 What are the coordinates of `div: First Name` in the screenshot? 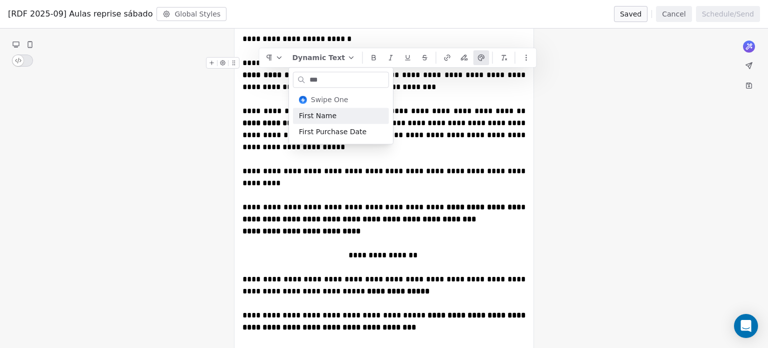 It's located at (341, 116).